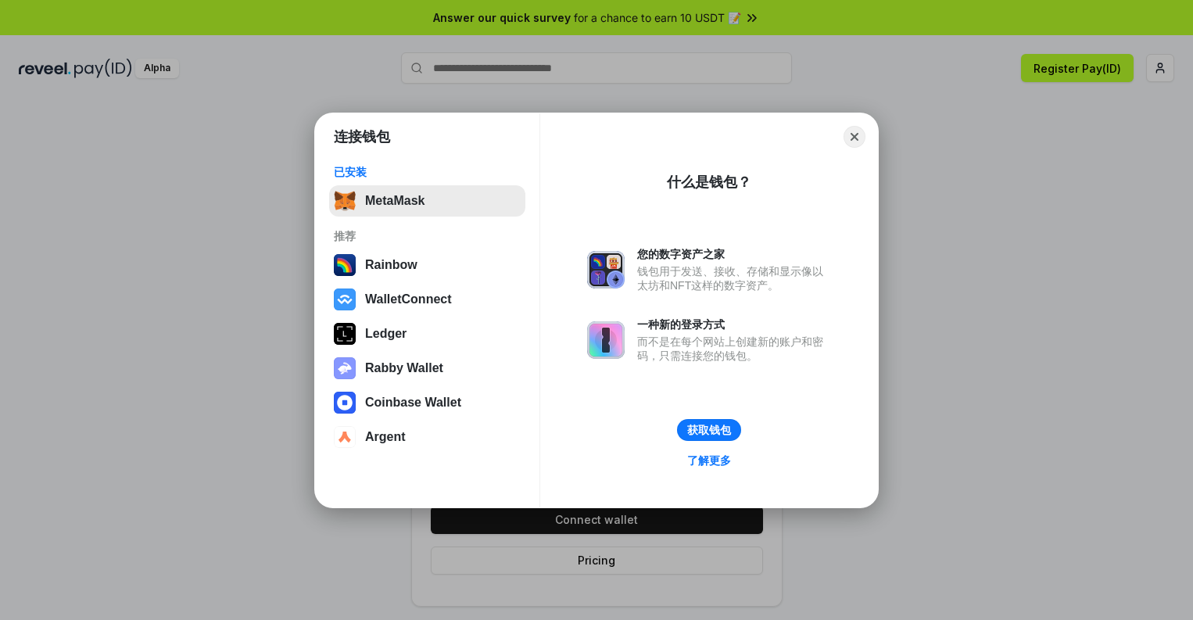 Image resolution: width=1193 pixels, height=620 pixels. I want to click on div: WalletConnect, so click(408, 299).